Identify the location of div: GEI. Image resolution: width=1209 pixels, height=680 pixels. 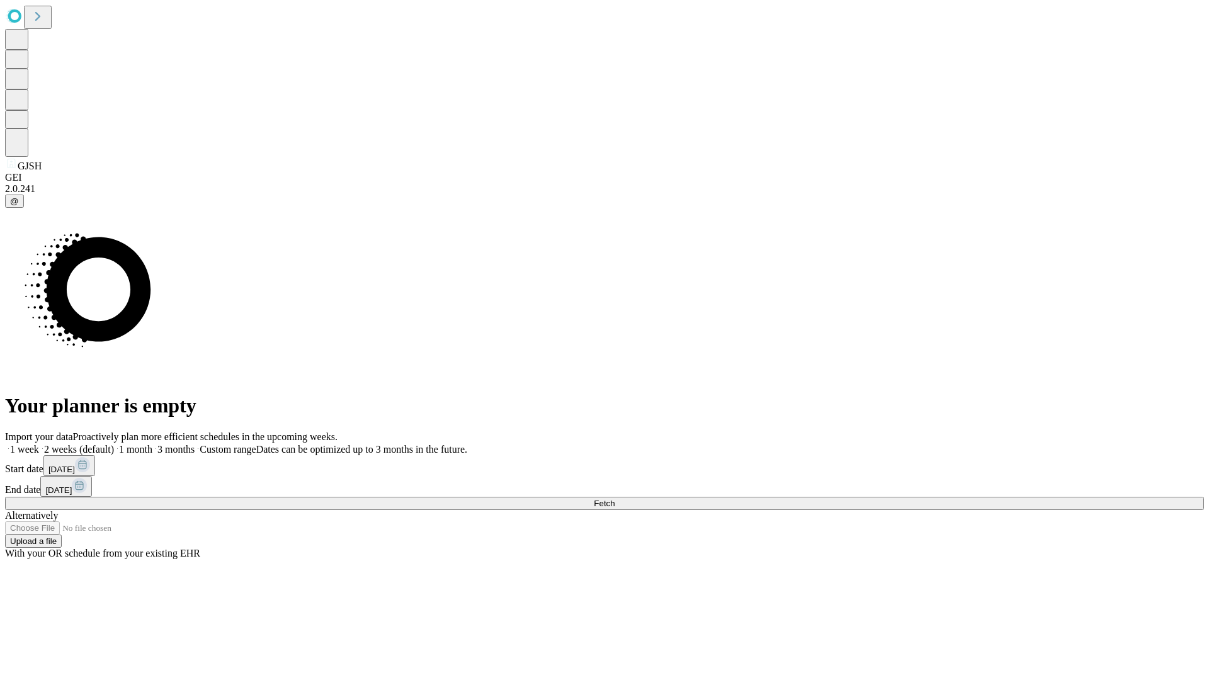
(605, 178).